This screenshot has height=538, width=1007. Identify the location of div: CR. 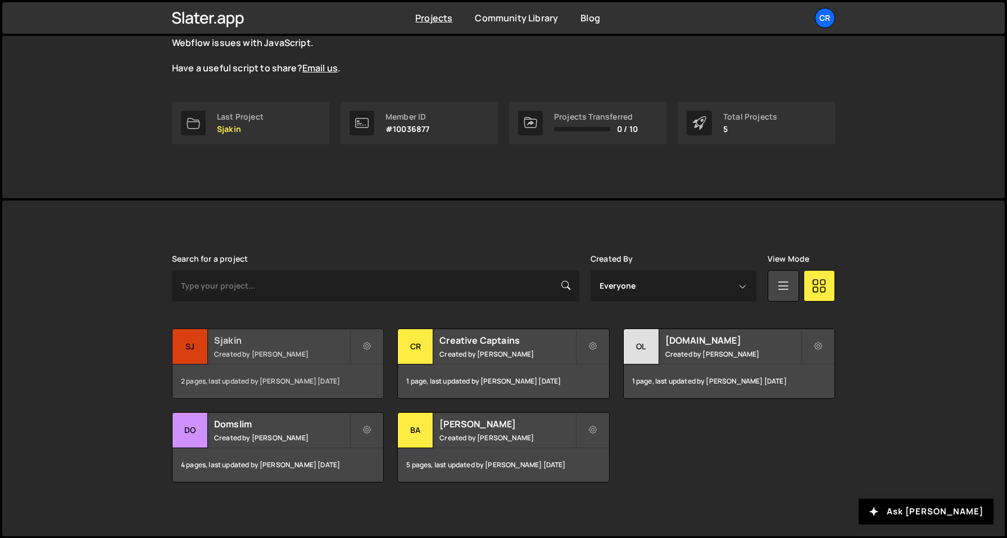
(825, 18).